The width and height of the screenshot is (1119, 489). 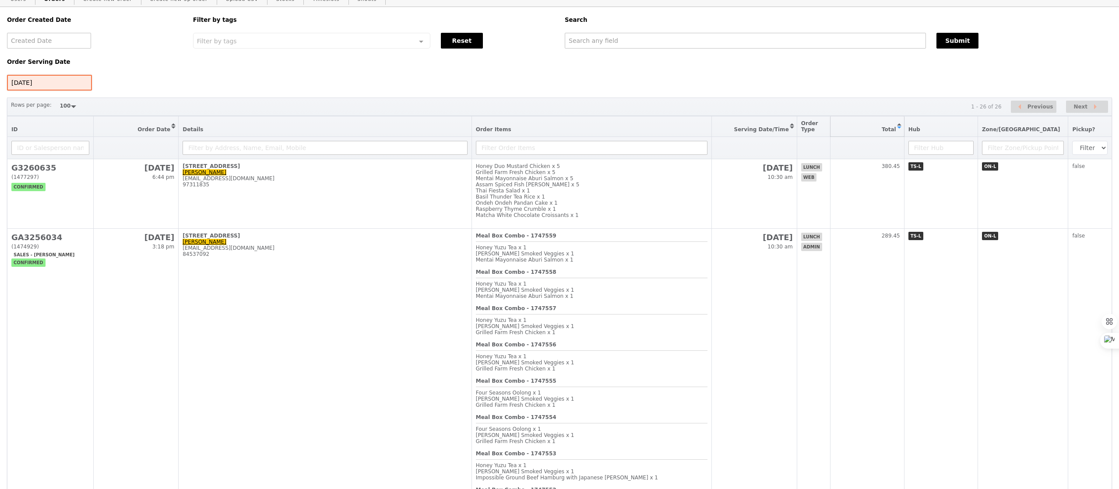 I want to click on span: Previous, so click(x=1040, y=107).